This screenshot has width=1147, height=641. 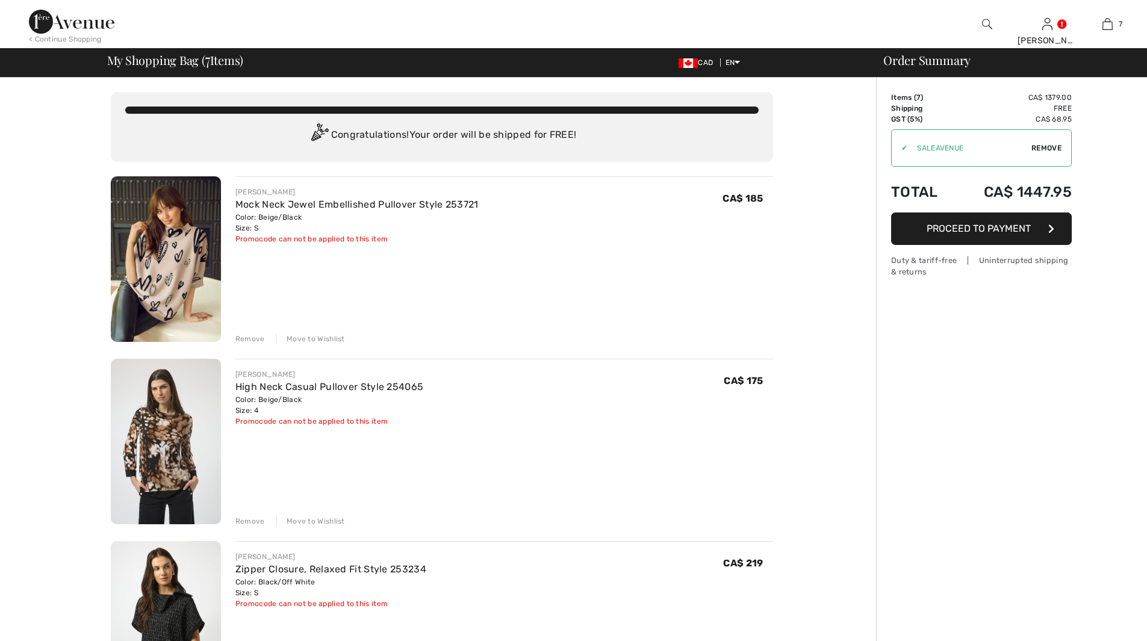 What do you see at coordinates (979, 228) in the screenshot?
I see `span: Proceed to Payment` at bounding box center [979, 228].